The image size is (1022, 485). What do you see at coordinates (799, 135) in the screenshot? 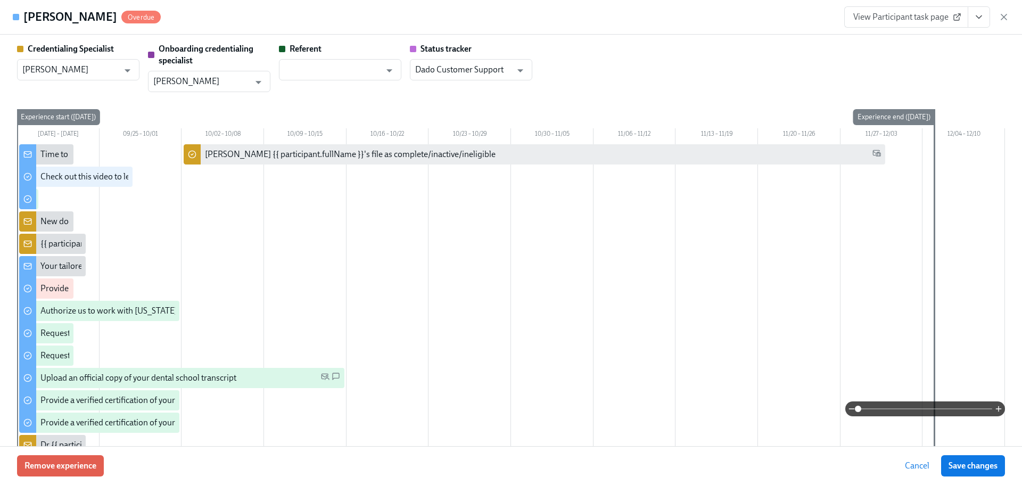
I see `div: 11/20 – 11/26` at bounding box center [799, 135].